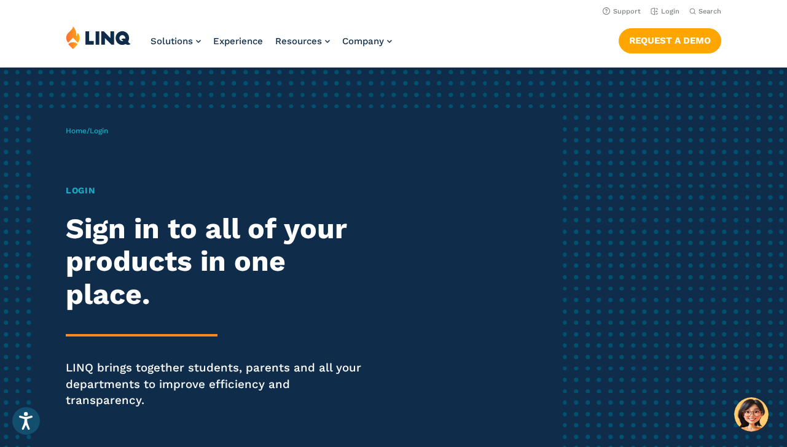  Describe the element at coordinates (363, 41) in the screenshot. I see `span: Company` at that location.